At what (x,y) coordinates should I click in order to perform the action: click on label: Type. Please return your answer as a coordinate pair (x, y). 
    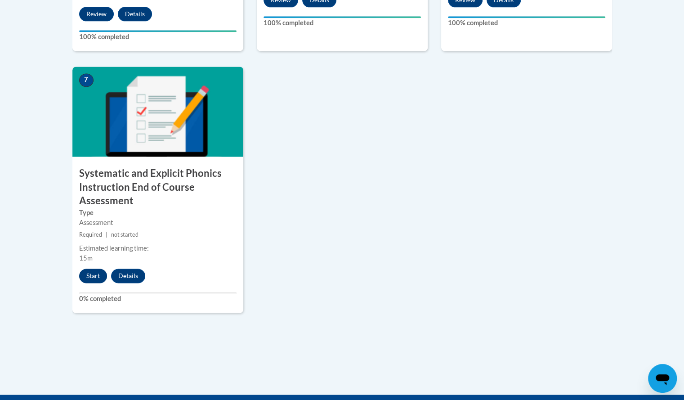
    Looking at the image, I should click on (158, 213).